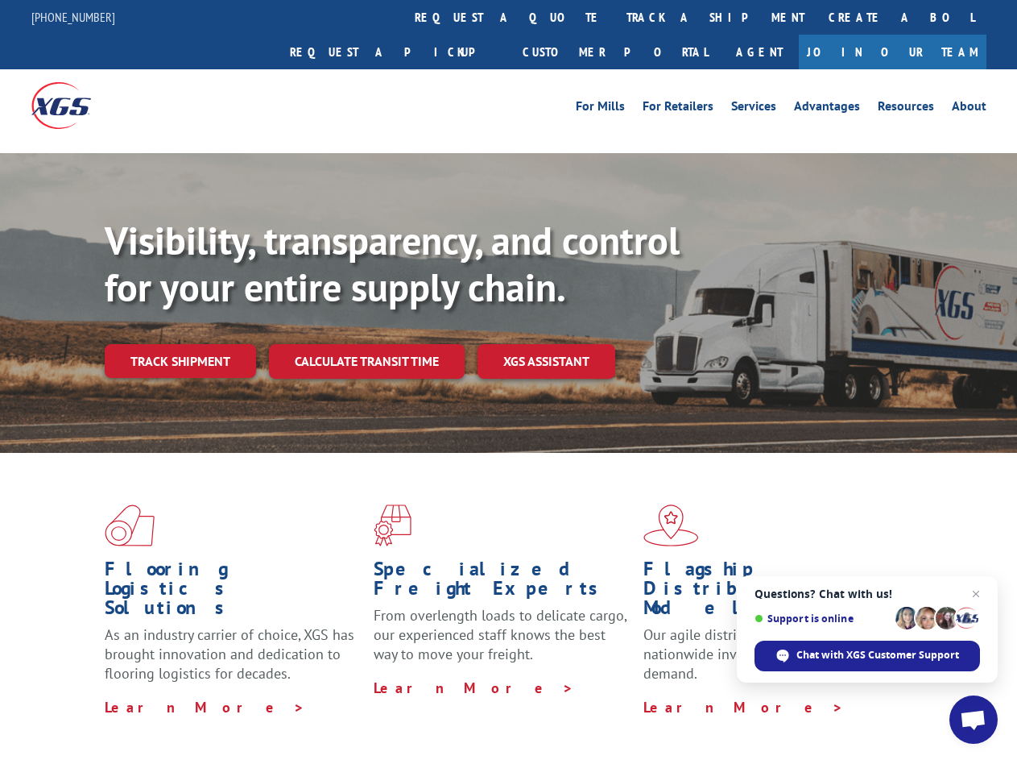  What do you see at coordinates (754, 109) in the screenshot?
I see `a: Services` at bounding box center [754, 109].